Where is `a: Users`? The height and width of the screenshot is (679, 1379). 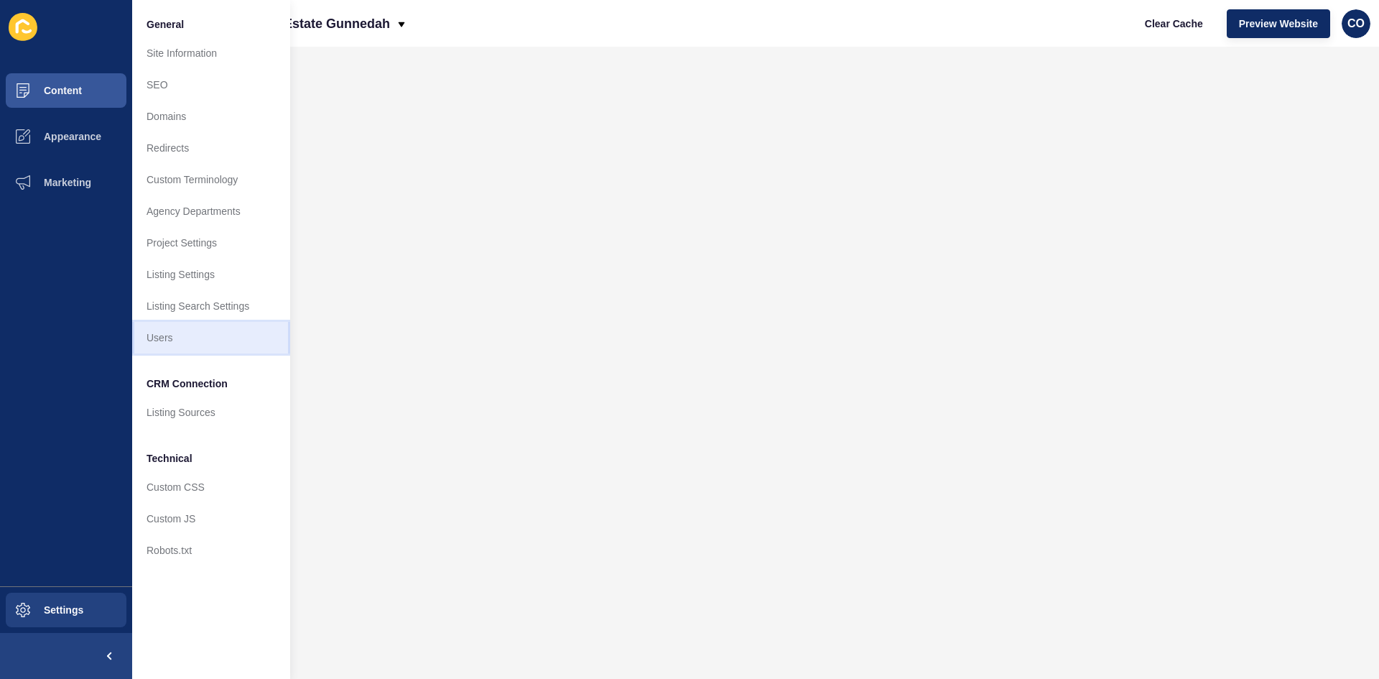 a: Users is located at coordinates (211, 337).